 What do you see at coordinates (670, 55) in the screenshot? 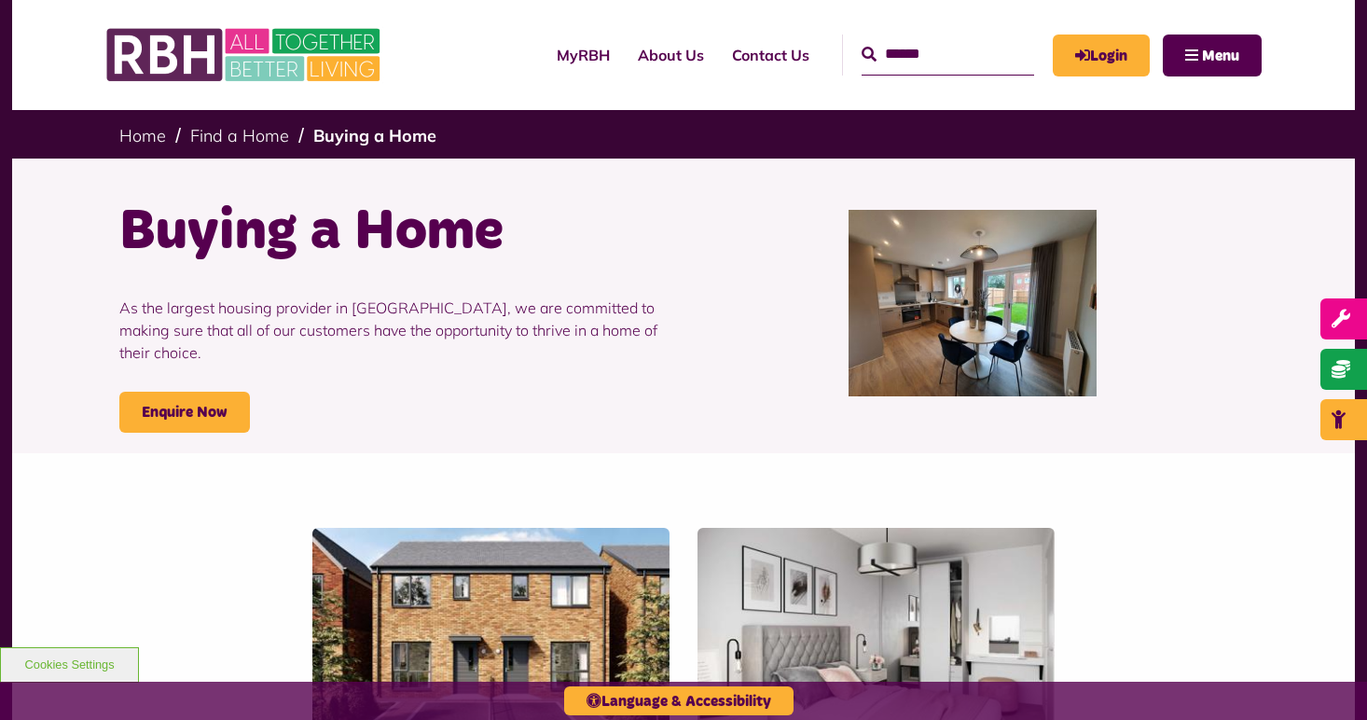
I see `a: About Us` at bounding box center [670, 55].